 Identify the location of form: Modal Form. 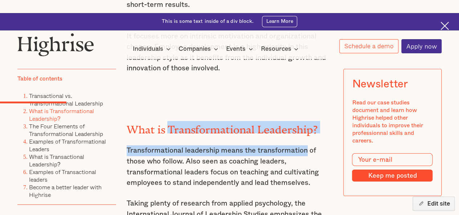
(393, 167).